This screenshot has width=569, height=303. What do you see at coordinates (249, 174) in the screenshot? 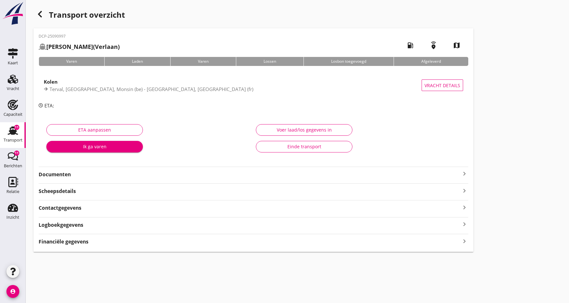
I see `strong: Documenten` at bounding box center [249, 174].